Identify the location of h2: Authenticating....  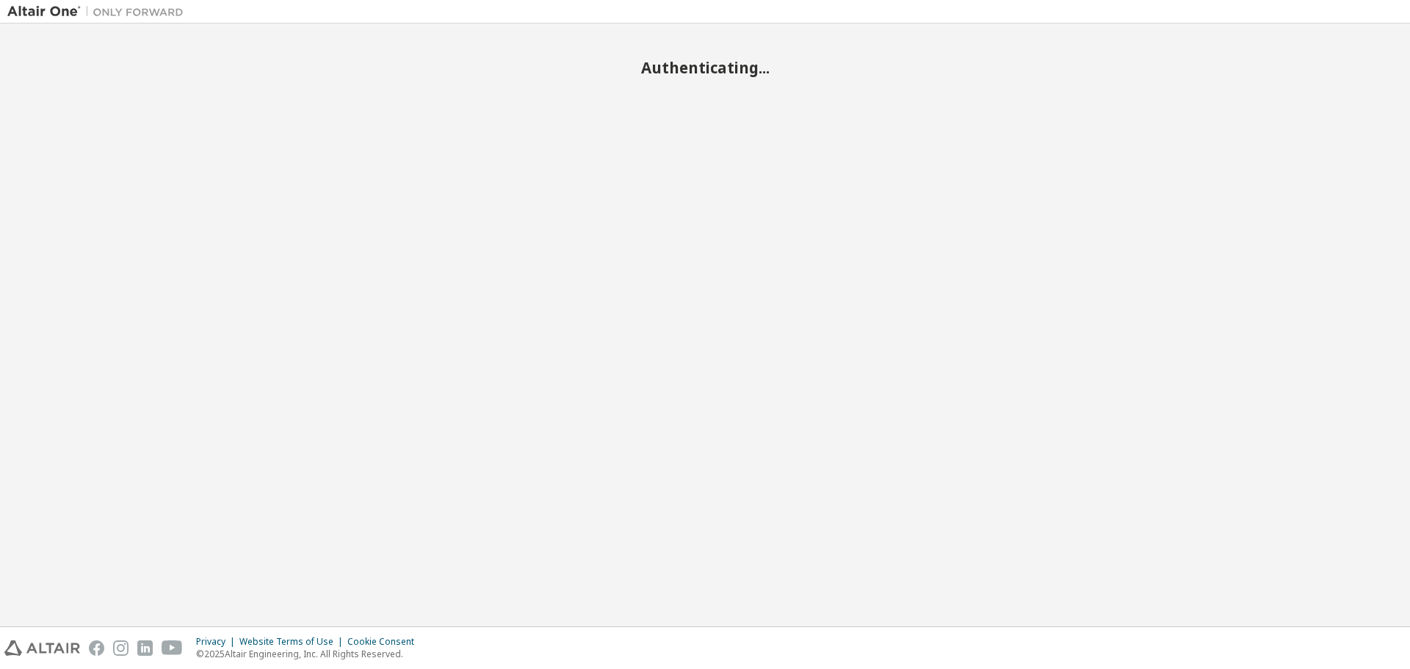
(705, 68).